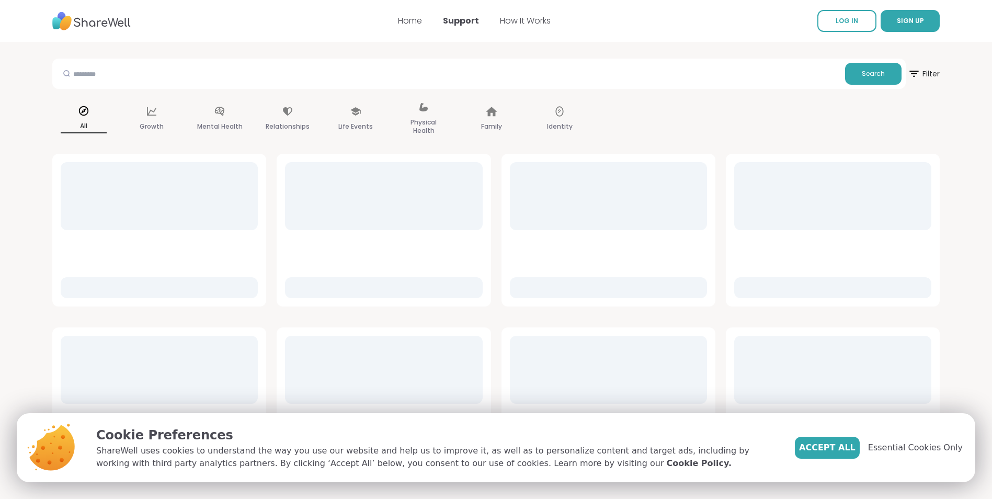  What do you see at coordinates (288, 127) in the screenshot?
I see `p: Relationships` at bounding box center [288, 127].